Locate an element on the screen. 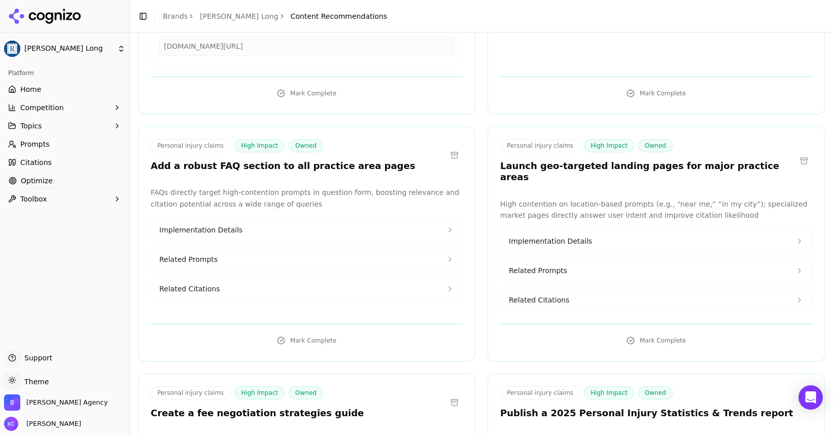  div: Open Intercom Messenger is located at coordinates (811, 397).